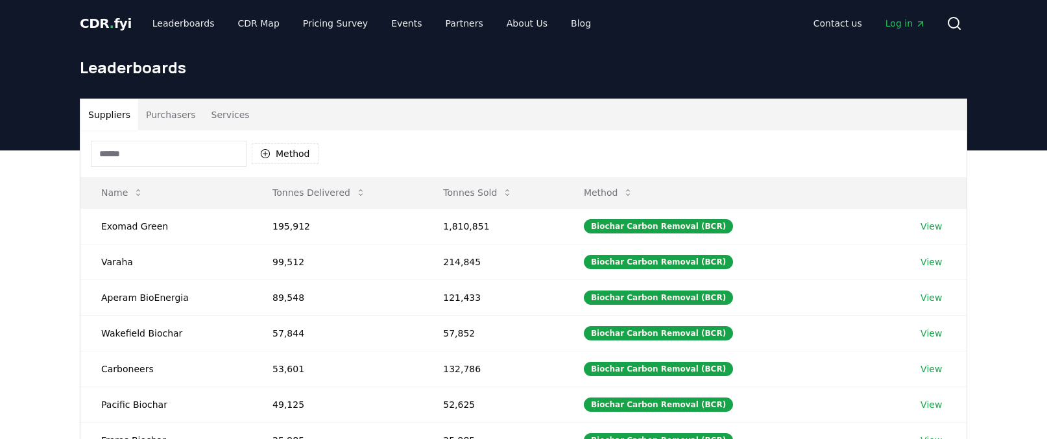 The height and width of the screenshot is (439, 1047). I want to click on td: 99,512, so click(337, 261).